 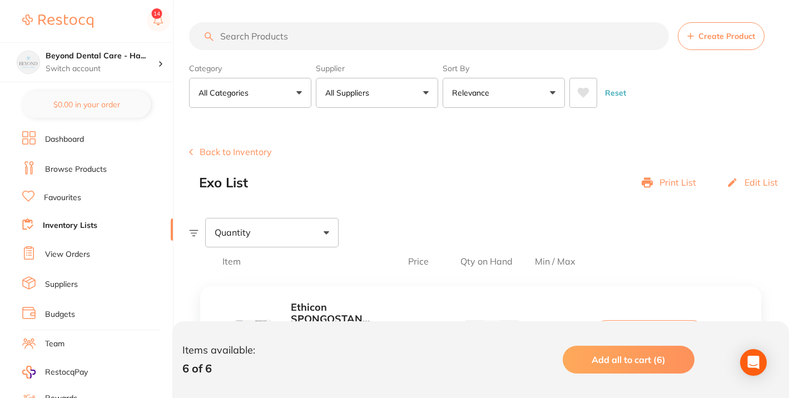 What do you see at coordinates (86, 105) in the screenshot?
I see `button: $0.00 in your order` at bounding box center [86, 105].